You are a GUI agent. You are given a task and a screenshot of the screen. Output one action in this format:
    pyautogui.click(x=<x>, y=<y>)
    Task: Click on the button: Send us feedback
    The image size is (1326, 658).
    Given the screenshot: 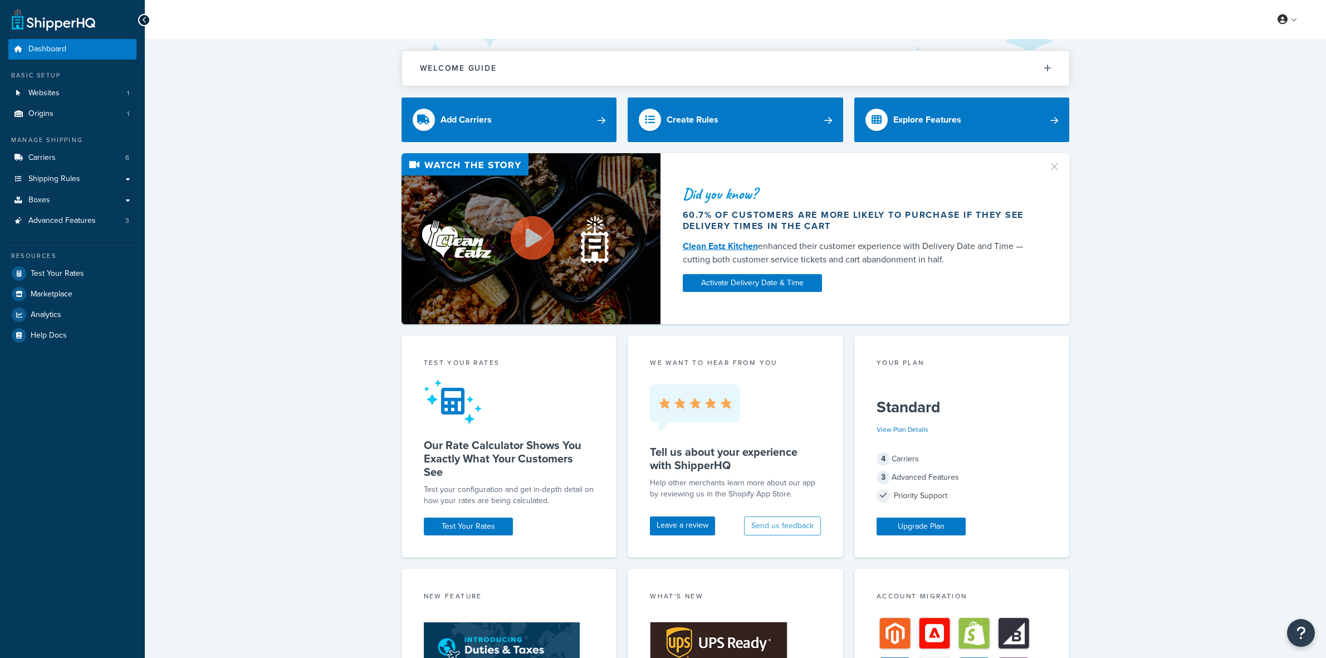 What is the action you would take?
    pyautogui.click(x=783, y=526)
    